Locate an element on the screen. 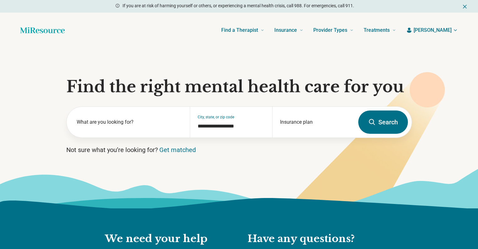 This screenshot has height=249, width=478. span: Find a Therapist is located at coordinates (239, 30).